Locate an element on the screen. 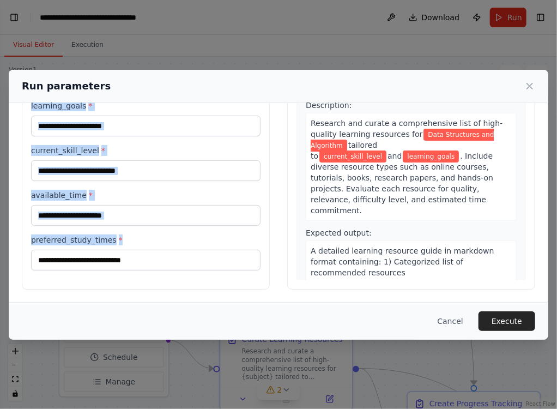  button: Cancel is located at coordinates (451, 321).